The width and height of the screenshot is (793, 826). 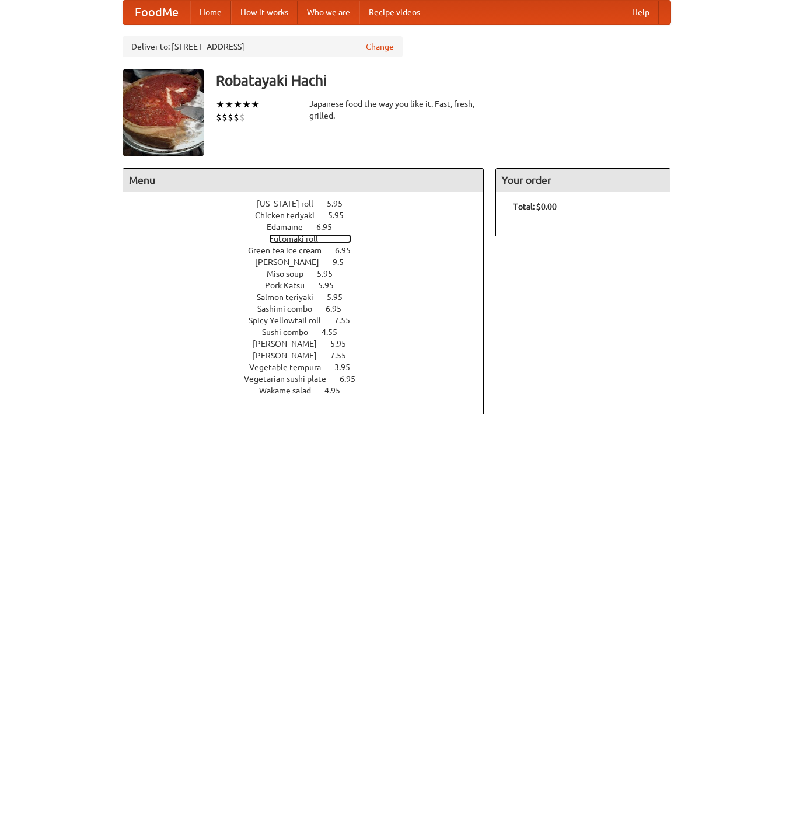 I want to click on a: Vegetarian sushi plate 6.95, so click(x=310, y=379).